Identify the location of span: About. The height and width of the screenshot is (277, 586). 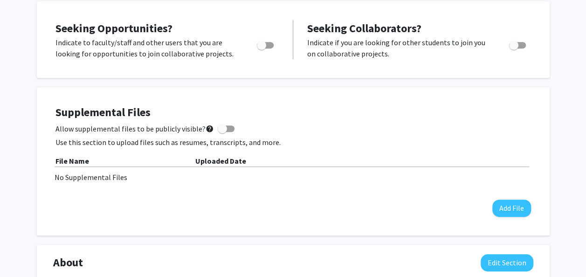
(68, 263).